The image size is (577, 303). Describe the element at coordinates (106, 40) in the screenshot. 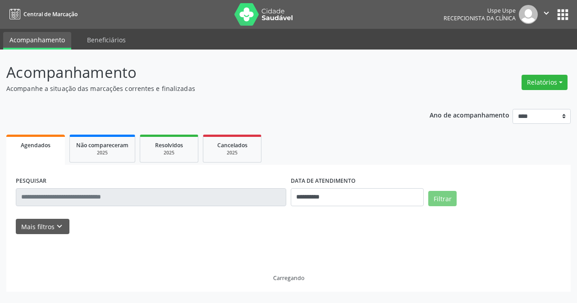

I see `a: Beneficiários` at that location.